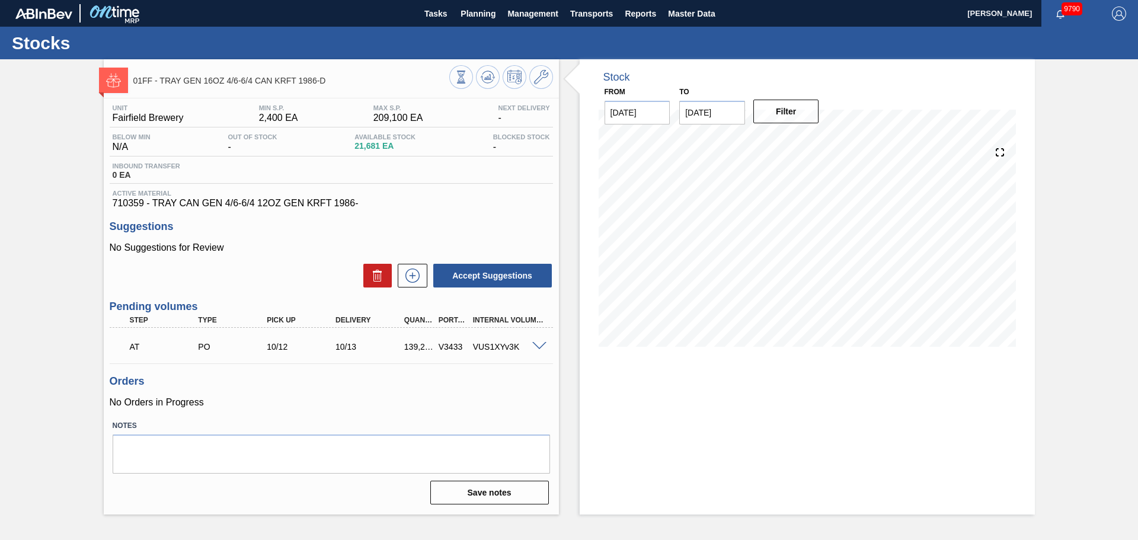  What do you see at coordinates (233, 320) in the screenshot?
I see `div: Type` at bounding box center [233, 320].